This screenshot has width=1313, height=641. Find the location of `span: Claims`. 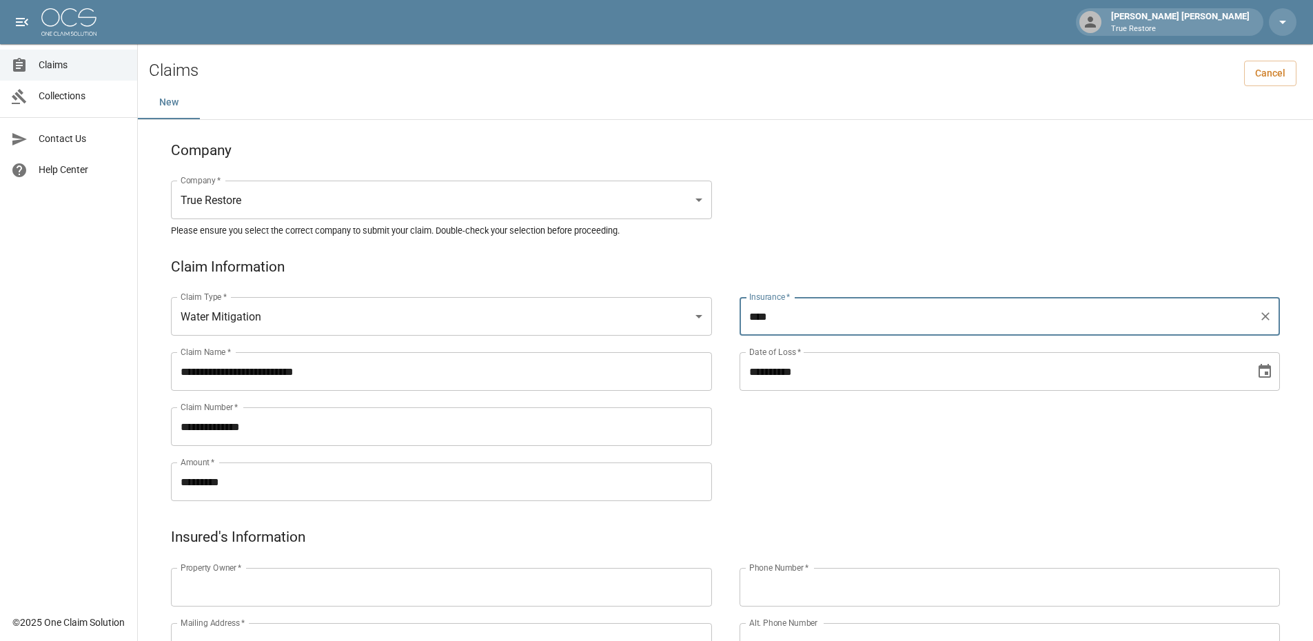

span: Claims is located at coordinates (82, 65).